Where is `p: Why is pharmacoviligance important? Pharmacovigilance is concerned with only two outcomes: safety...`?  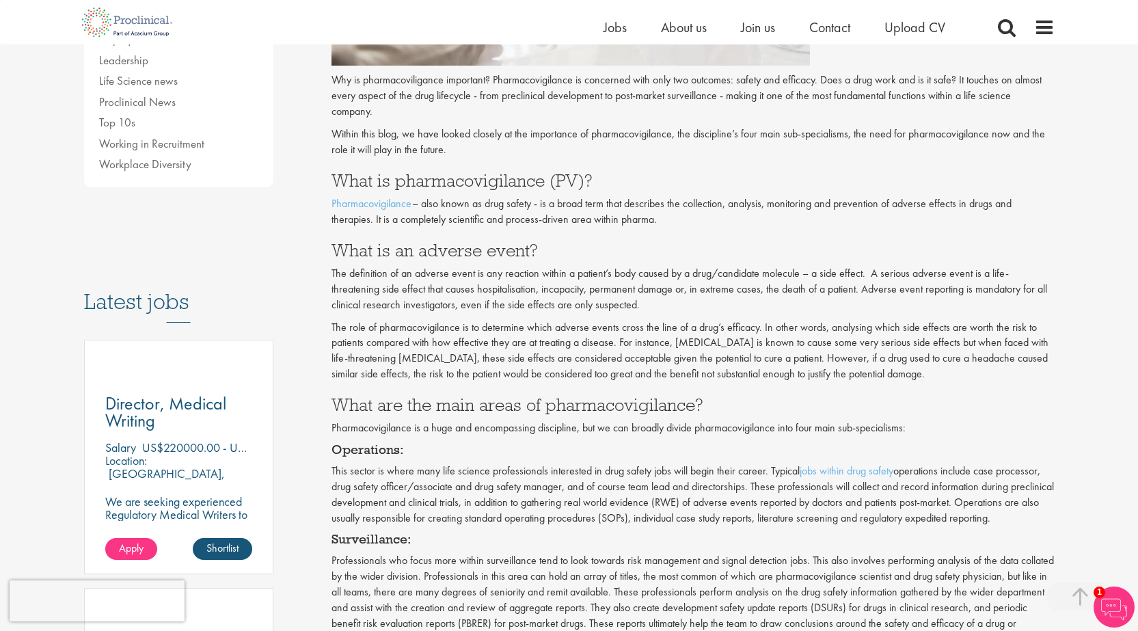 p: Why is pharmacoviligance important? Pharmacovigilance is concerned with only two outcomes: safety... is located at coordinates (693, 96).